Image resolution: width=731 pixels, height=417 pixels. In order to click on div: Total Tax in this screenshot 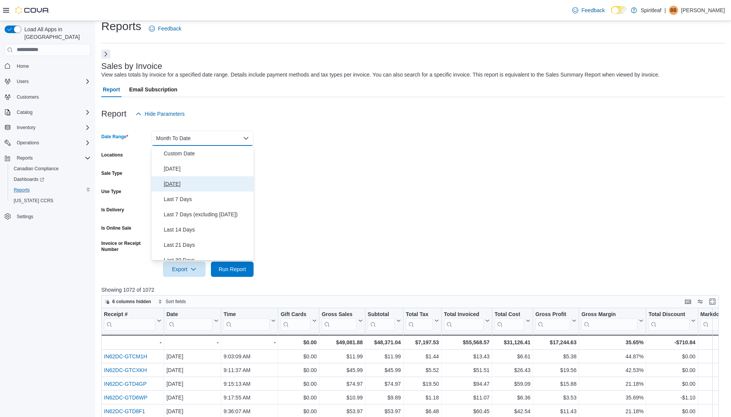, I will do `click(419, 320)`.